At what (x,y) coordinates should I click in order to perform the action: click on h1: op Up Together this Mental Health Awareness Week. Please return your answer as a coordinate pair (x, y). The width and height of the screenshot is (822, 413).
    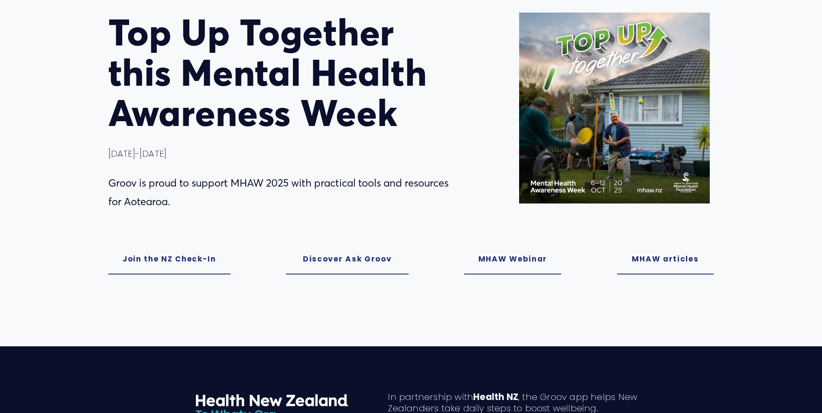
    Looking at the image, I should click on (284, 73).